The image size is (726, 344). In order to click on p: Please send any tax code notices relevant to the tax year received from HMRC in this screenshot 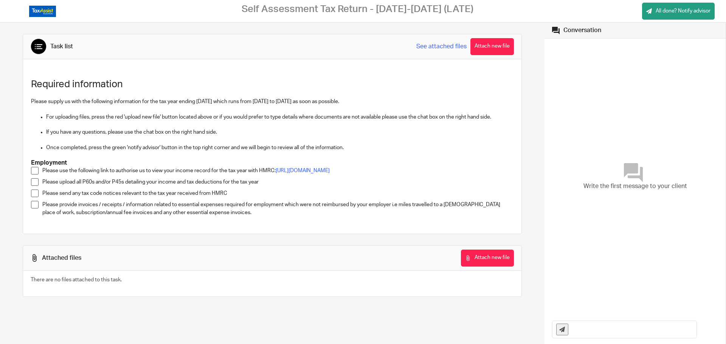, I will do `click(278, 194)`.